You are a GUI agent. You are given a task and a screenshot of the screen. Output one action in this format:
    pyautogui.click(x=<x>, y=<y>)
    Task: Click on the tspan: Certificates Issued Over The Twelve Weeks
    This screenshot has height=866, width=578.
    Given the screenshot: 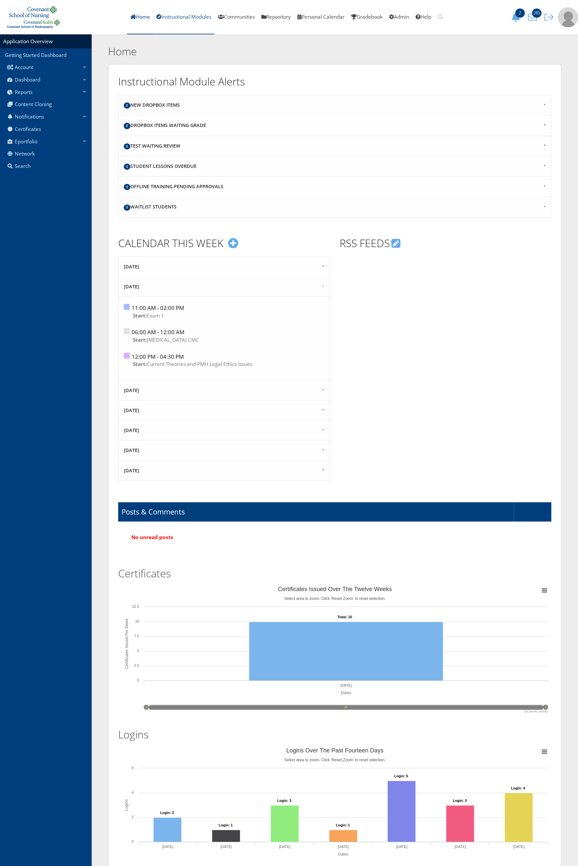 What is the action you would take?
    pyautogui.click(x=335, y=589)
    